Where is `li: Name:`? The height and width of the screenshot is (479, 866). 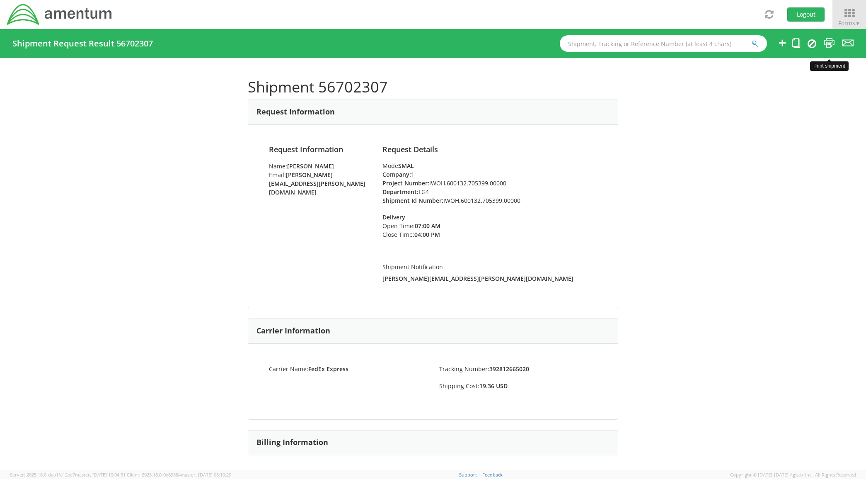 li: Name: is located at coordinates (320, 166).